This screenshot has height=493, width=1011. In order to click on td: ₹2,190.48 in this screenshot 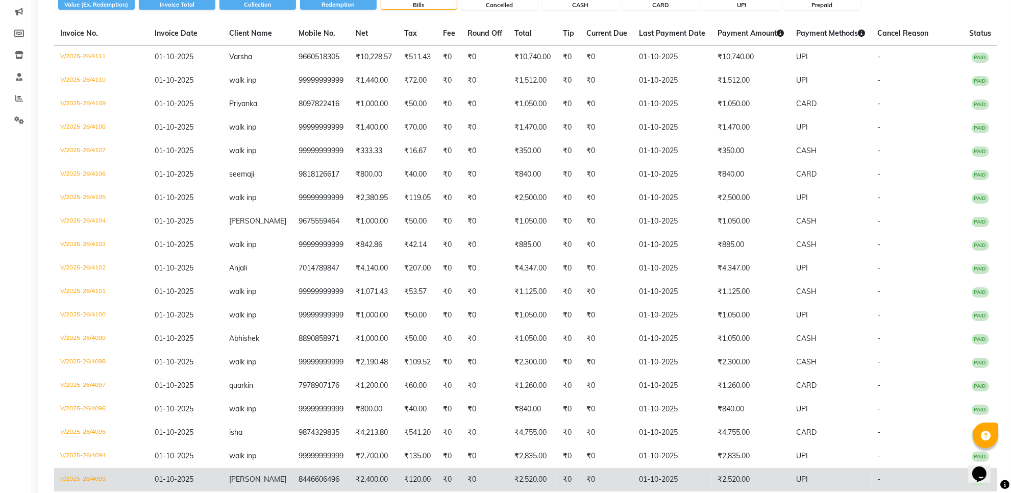, I will do `click(373, 362)`.